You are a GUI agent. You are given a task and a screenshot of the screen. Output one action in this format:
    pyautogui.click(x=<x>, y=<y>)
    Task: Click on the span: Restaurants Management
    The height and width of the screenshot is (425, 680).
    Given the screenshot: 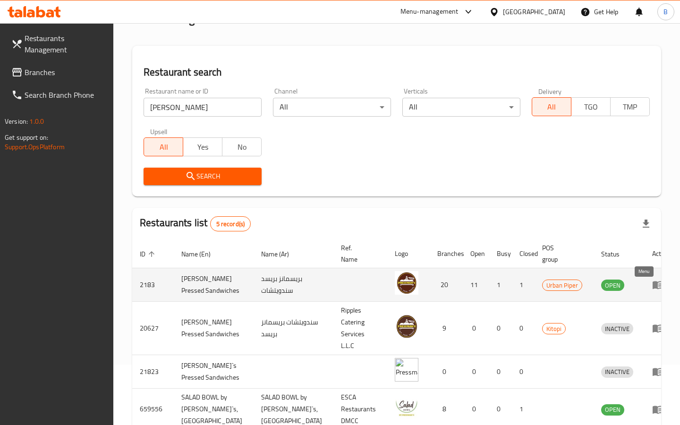 What is the action you would take?
    pyautogui.click(x=65, y=44)
    